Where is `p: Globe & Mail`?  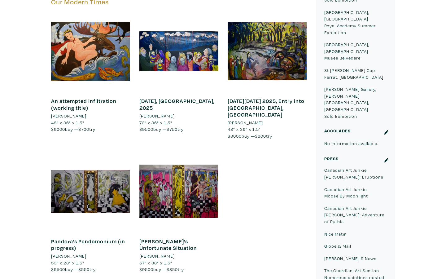
p: Globe & Mail is located at coordinates (355, 246).